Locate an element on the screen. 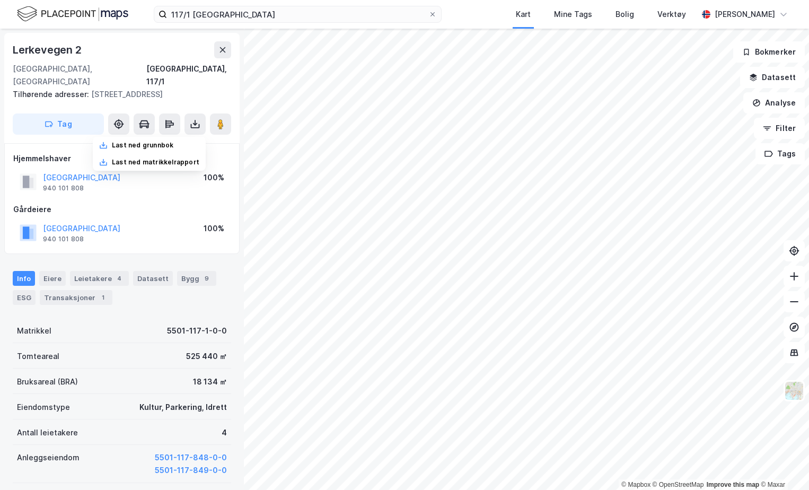 This screenshot has width=809, height=490. div: Eiere is located at coordinates (52, 278).